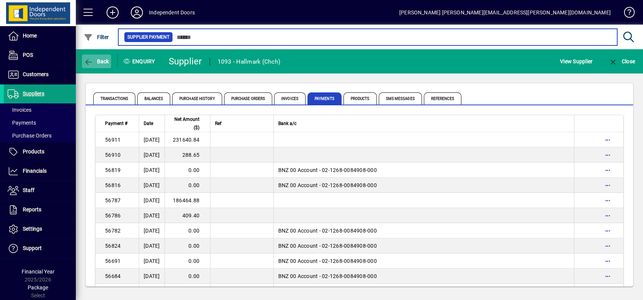 The image size is (643, 300). What do you see at coordinates (197, 99) in the screenshot?
I see `span: Purchase History` at bounding box center [197, 99].